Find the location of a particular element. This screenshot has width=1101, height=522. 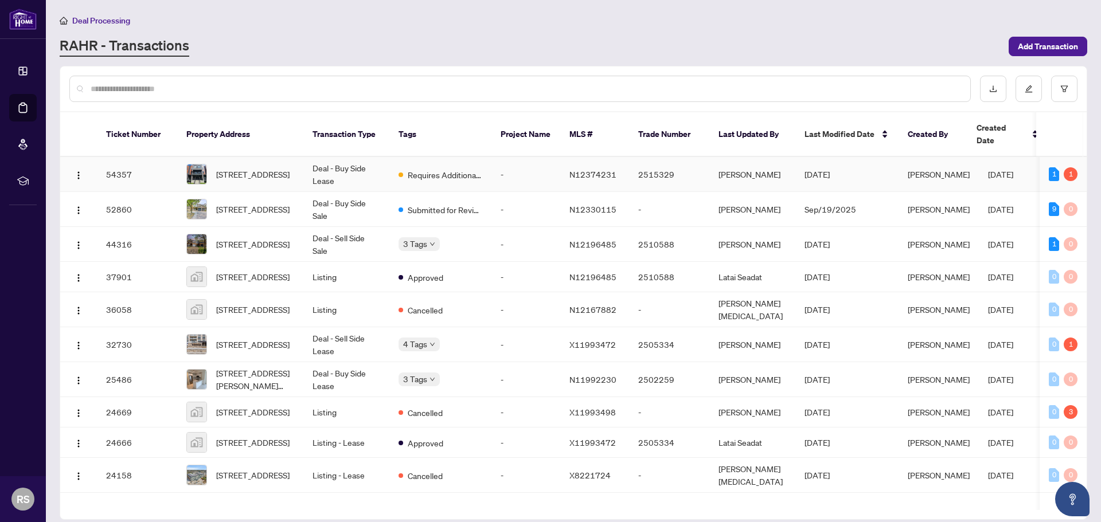

span: edit is located at coordinates (1029, 89).